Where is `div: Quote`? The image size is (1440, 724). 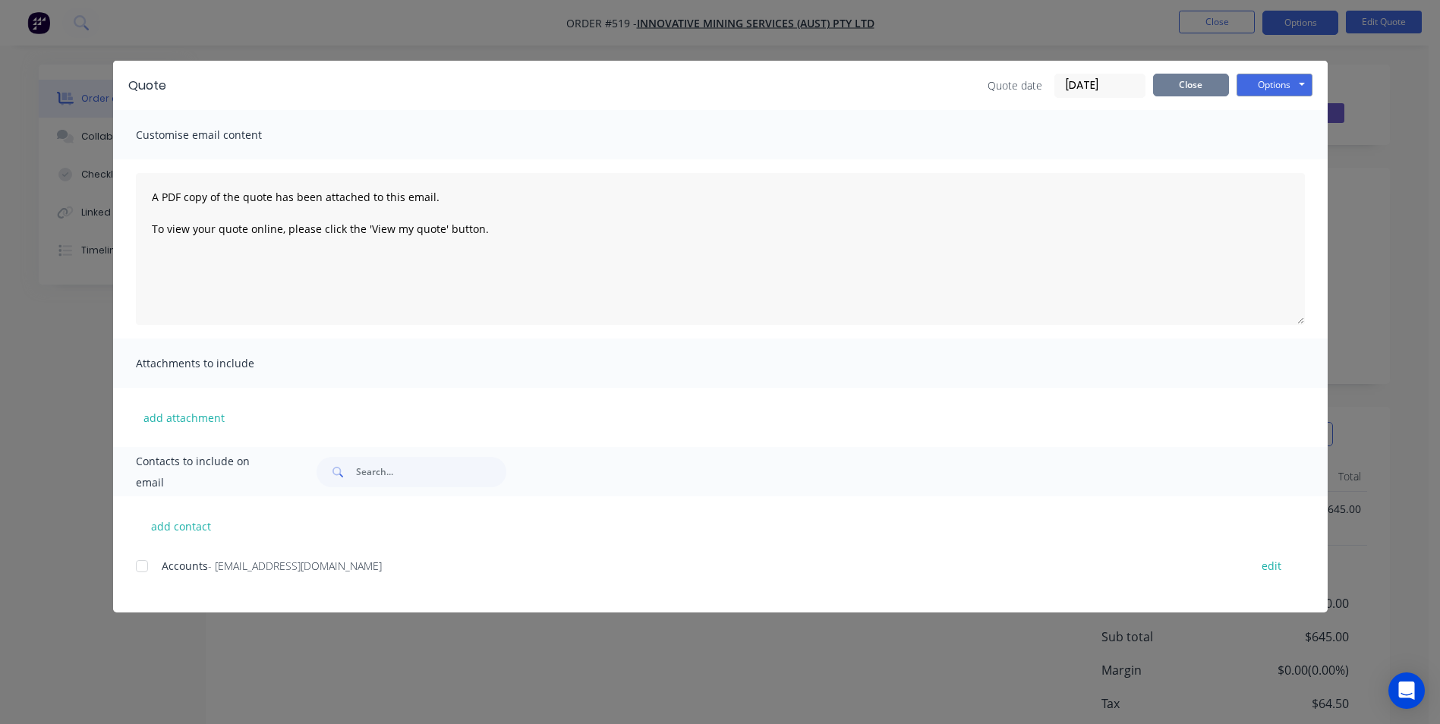 div: Quote is located at coordinates (147, 86).